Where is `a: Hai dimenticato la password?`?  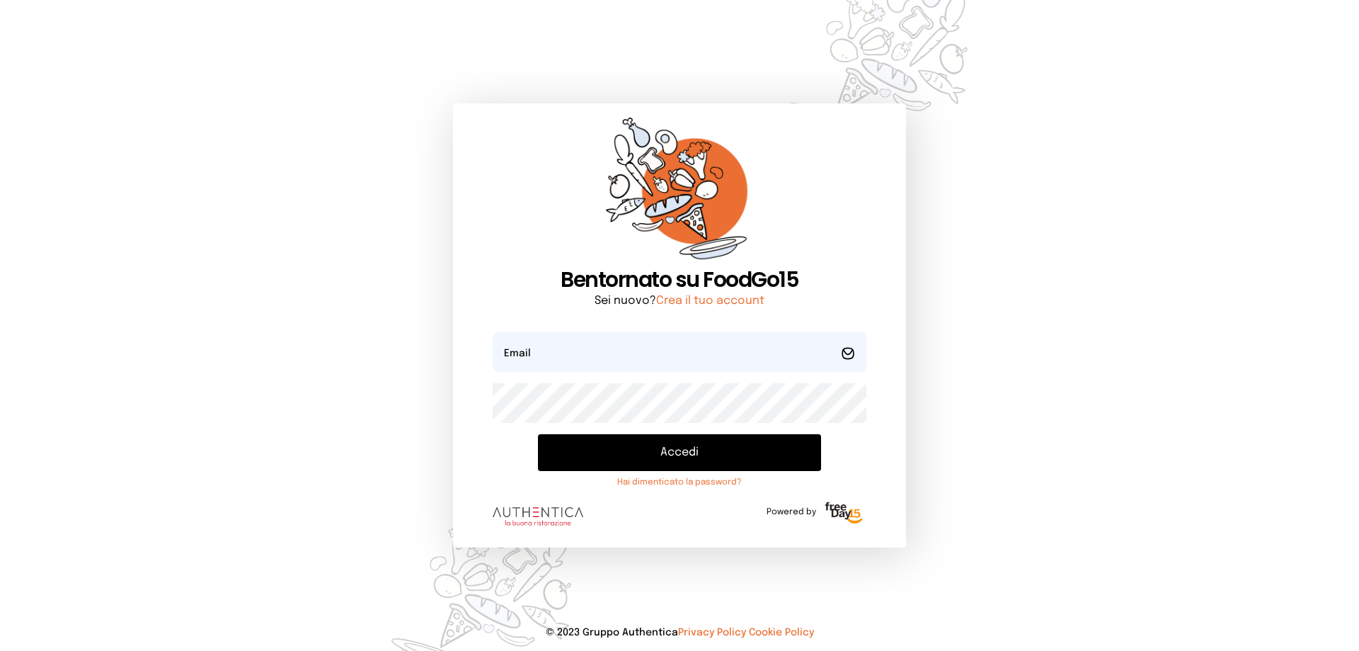
a: Hai dimenticato la password? is located at coordinates (680, 482).